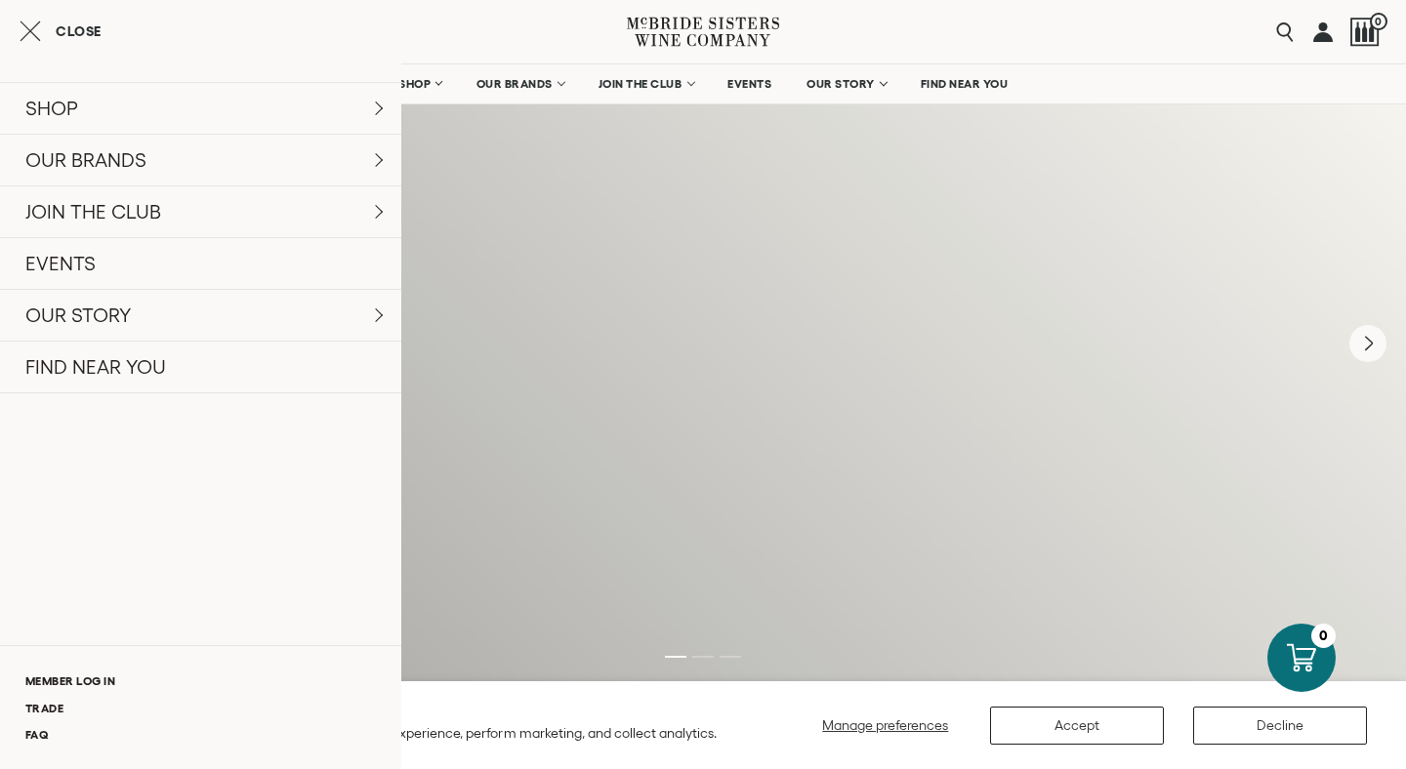 Image resolution: width=1406 pixels, height=769 pixels. What do you see at coordinates (885, 725) in the screenshot?
I see `span: Manage preferences` at bounding box center [885, 725].